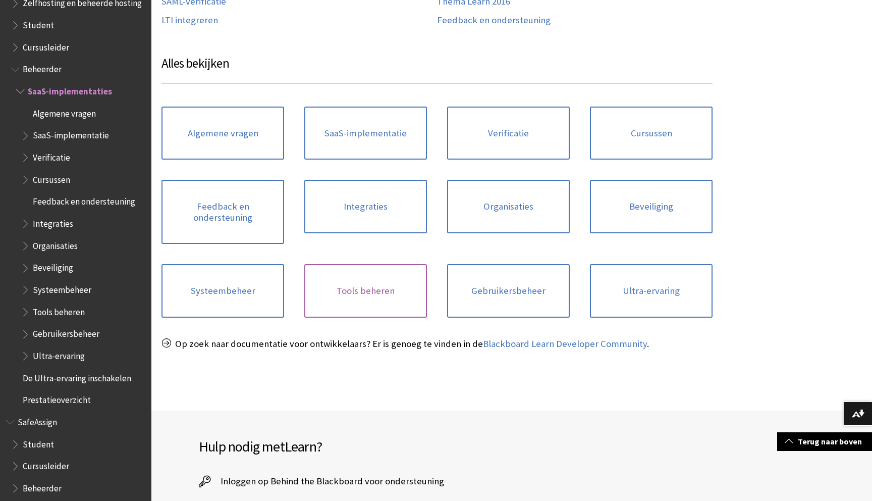  I want to click on a: Ultra-ervaring, so click(651, 291).